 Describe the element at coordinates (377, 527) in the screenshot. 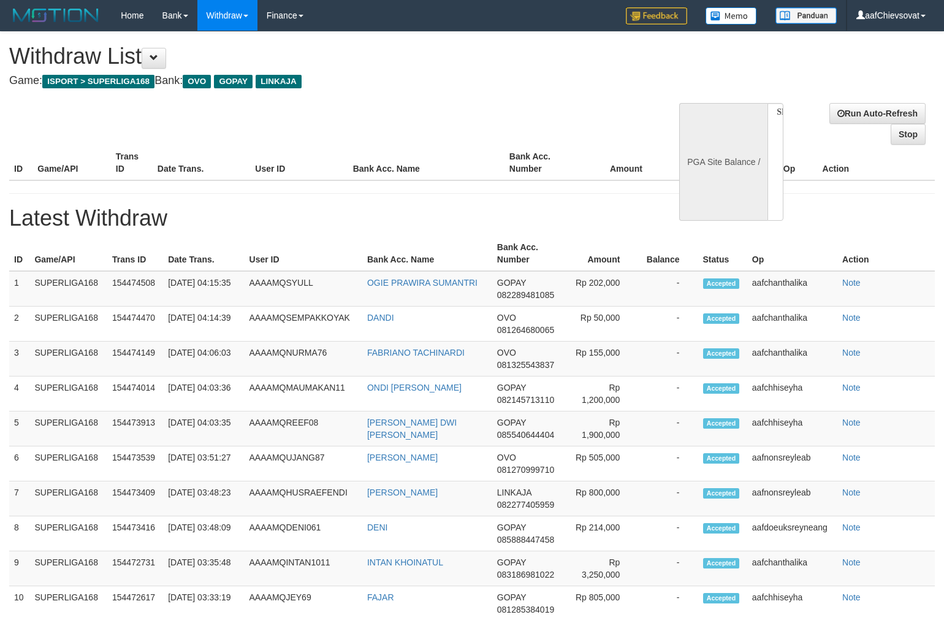

I see `a: DENI` at that location.